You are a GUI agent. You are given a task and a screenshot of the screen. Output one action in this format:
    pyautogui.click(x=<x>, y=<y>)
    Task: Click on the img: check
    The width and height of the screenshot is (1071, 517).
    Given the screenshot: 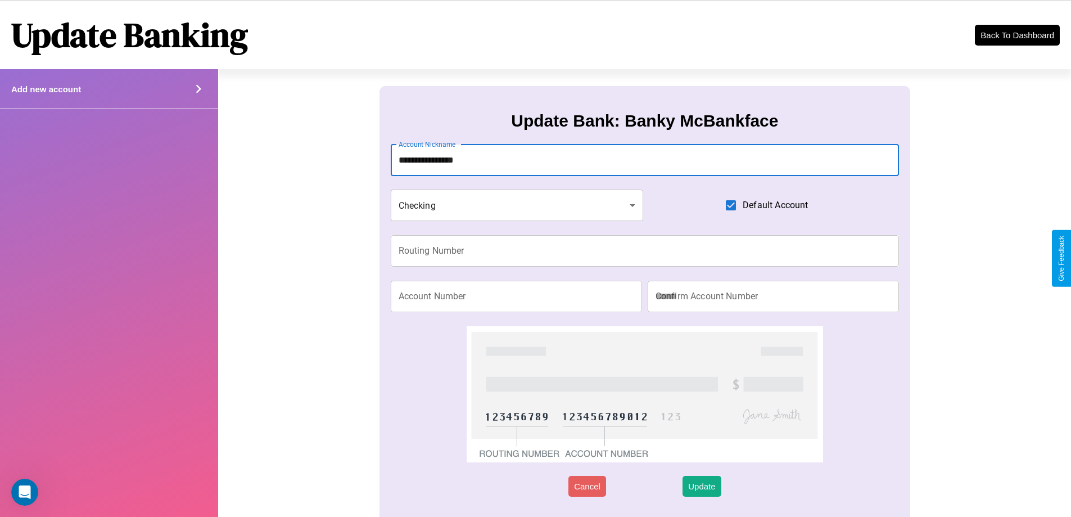 What is the action you would take?
    pyautogui.click(x=645, y=394)
    